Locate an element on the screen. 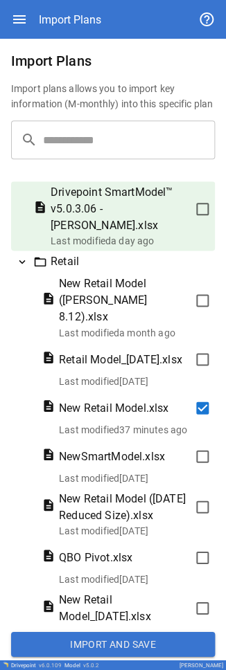 Image resolution: width=226 pixels, height=670 pixels. div: Import Plans is located at coordinates (70, 19).